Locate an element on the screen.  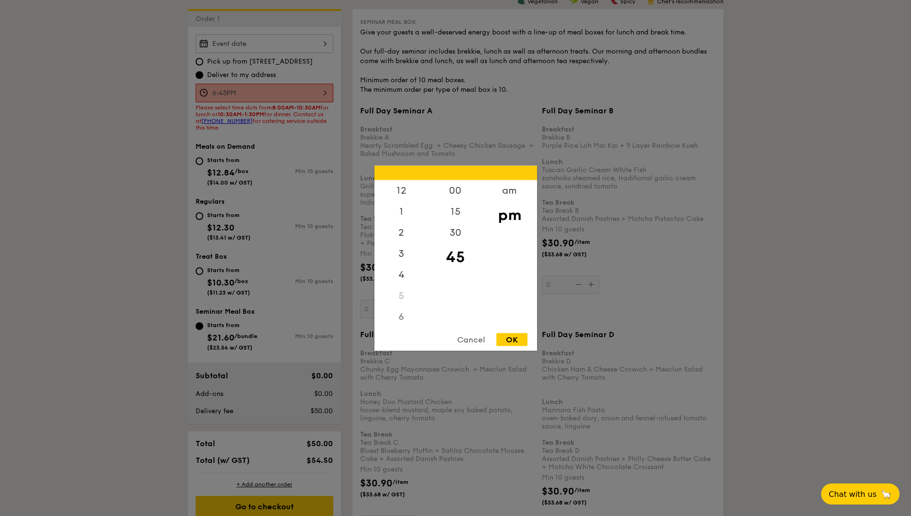
div: 12 is located at coordinates (401, 190).